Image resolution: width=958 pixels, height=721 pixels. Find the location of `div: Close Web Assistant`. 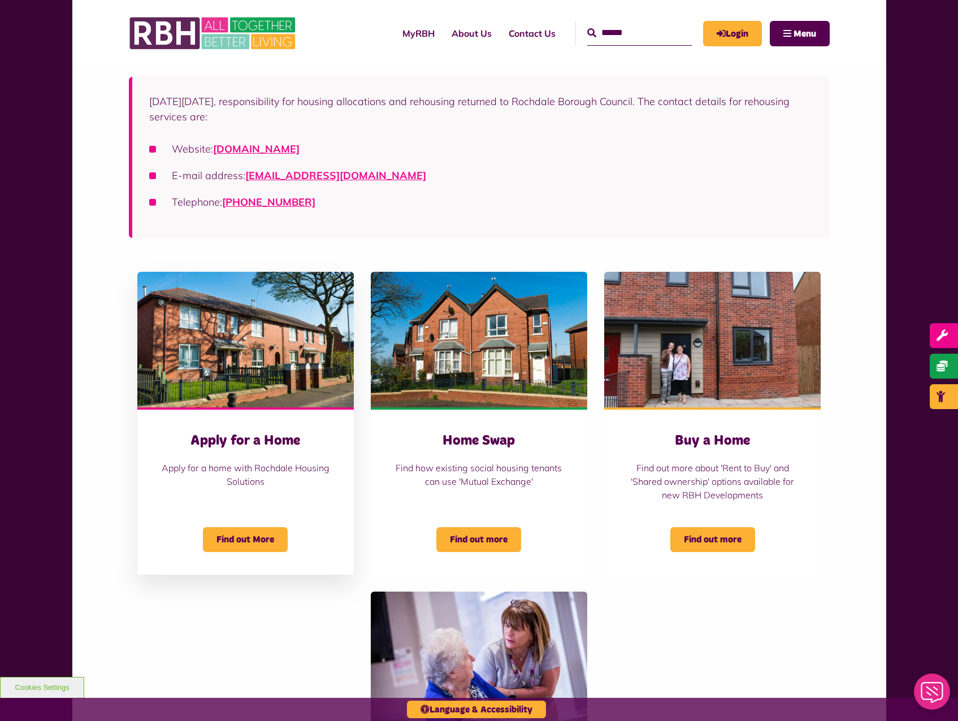

div: Close Web Assistant is located at coordinates (25, 21).